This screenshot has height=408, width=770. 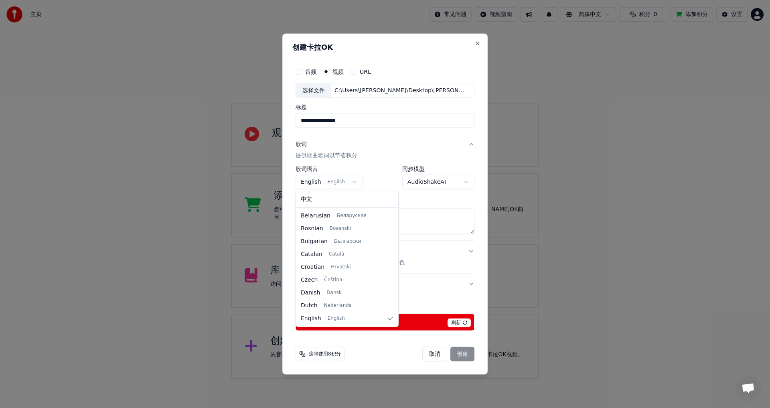 What do you see at coordinates (334, 293) in the screenshot?
I see `span: Dansk` at bounding box center [334, 293].